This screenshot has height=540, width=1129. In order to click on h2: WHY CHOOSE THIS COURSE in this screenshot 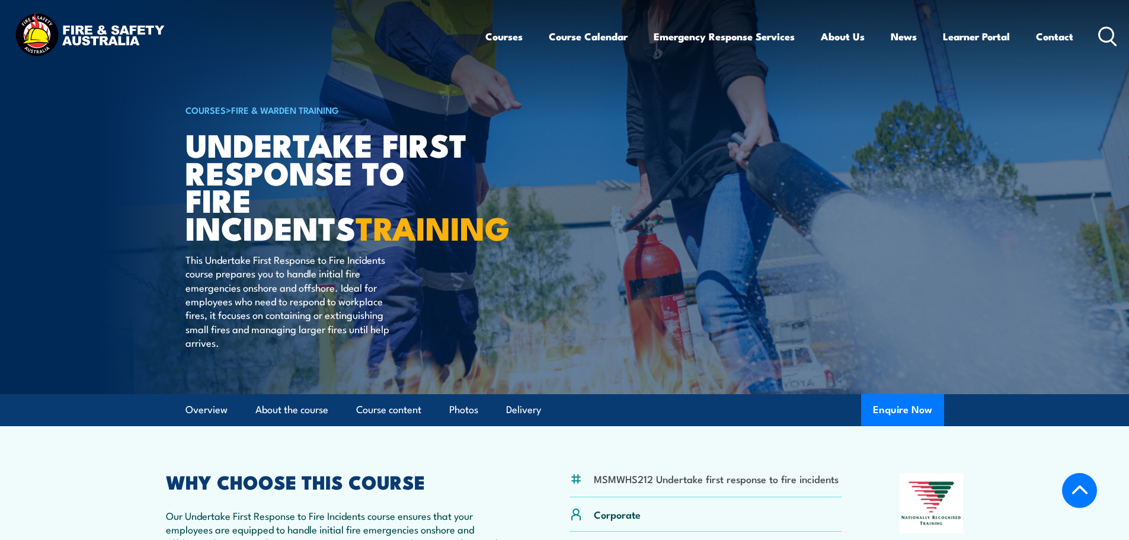, I will do `click(339, 481)`.